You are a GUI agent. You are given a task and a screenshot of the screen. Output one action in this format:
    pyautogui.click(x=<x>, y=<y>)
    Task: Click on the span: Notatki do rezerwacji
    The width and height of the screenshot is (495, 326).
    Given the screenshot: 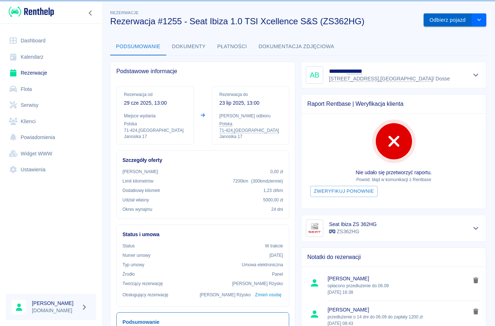 What is the action you would take?
    pyautogui.click(x=394, y=257)
    